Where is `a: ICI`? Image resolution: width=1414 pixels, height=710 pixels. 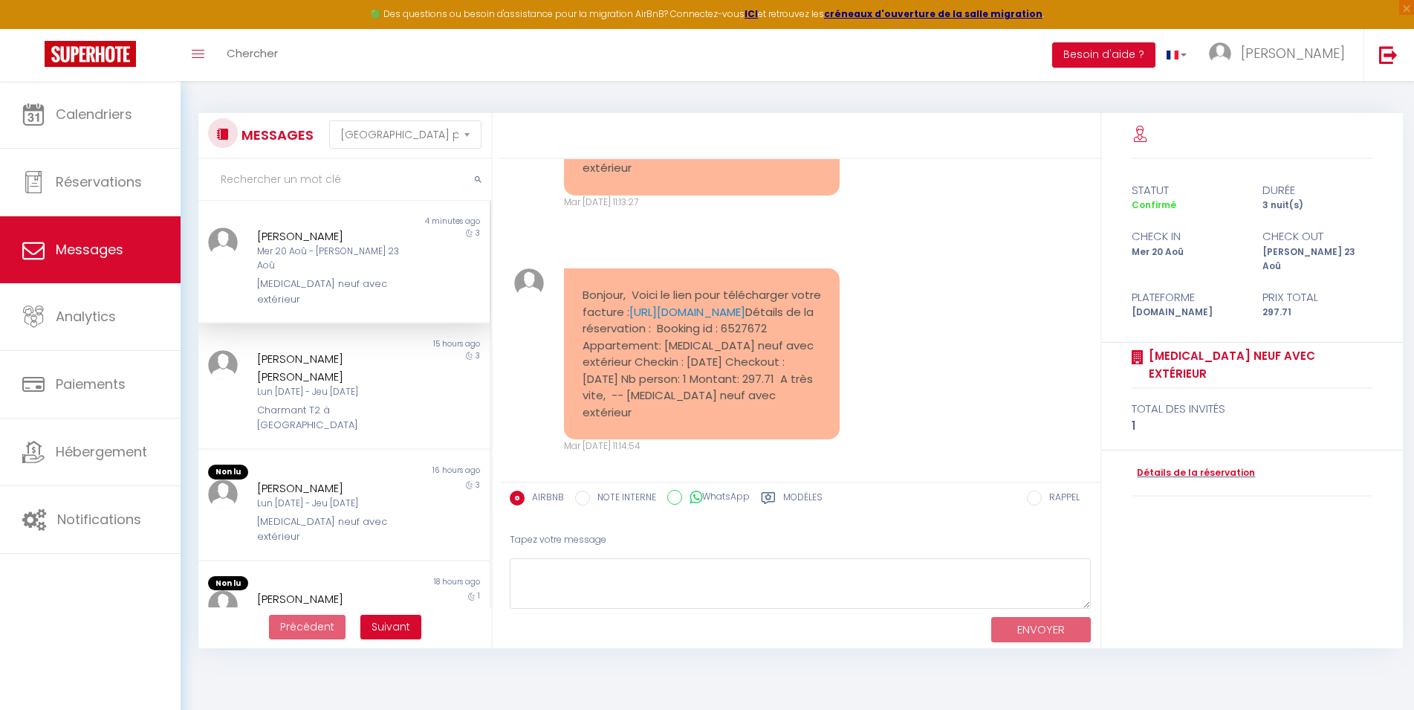
a: ICI is located at coordinates (751, 13).